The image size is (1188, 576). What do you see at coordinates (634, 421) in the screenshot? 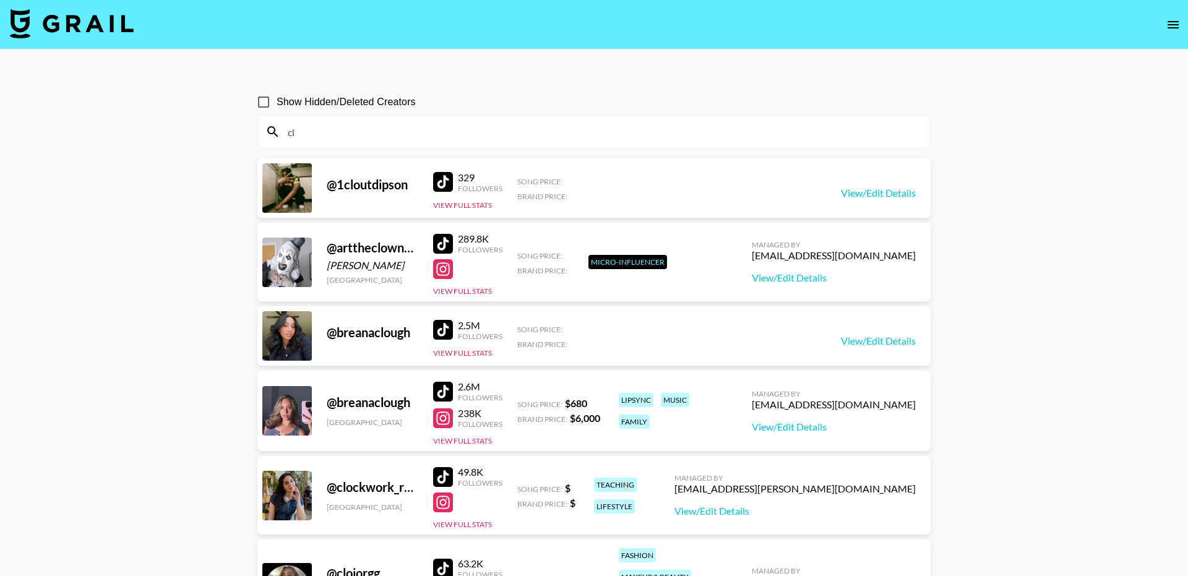
I see `div: family` at bounding box center [634, 421].